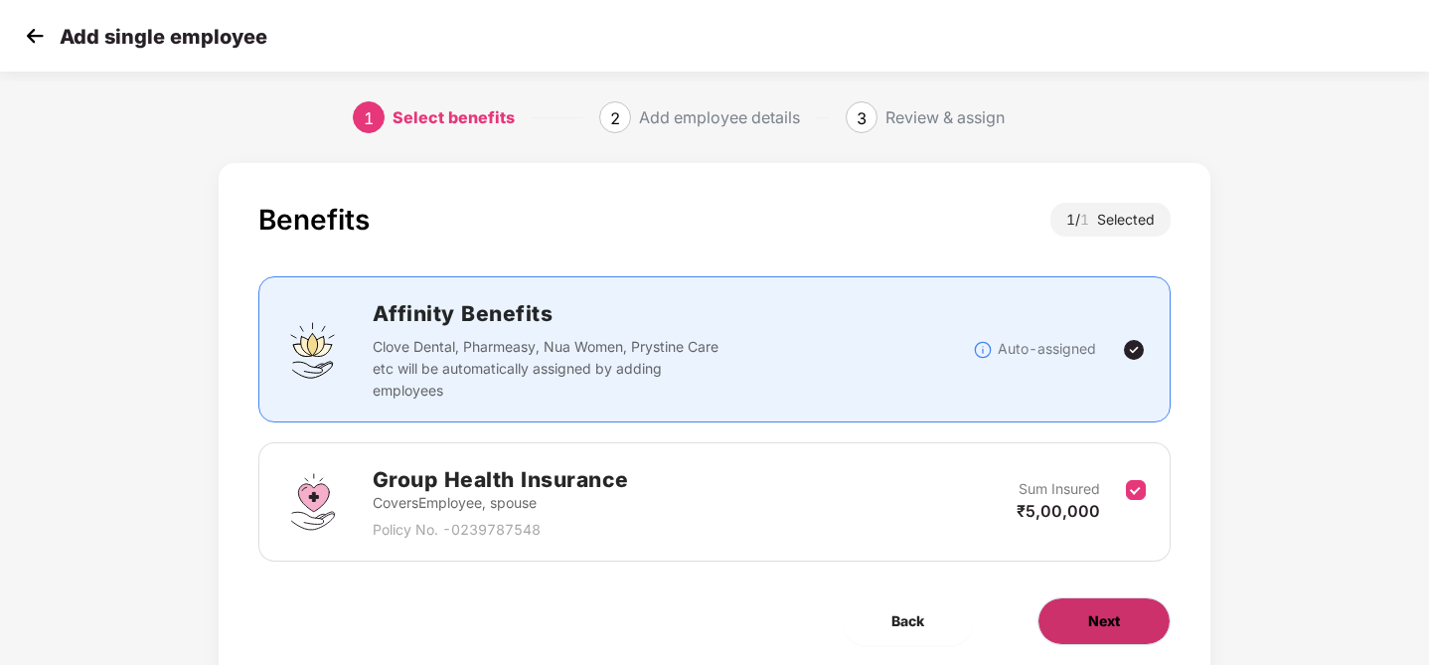 The height and width of the screenshot is (665, 1429). Describe the element at coordinates (907, 621) in the screenshot. I see `button: Back` at that location.